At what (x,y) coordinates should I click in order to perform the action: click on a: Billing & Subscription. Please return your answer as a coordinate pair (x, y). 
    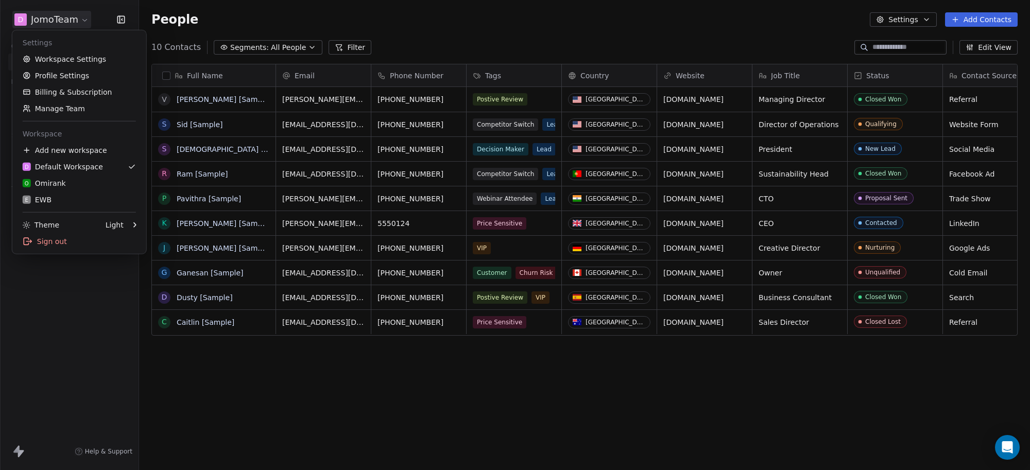
    Looking at the image, I should click on (79, 92).